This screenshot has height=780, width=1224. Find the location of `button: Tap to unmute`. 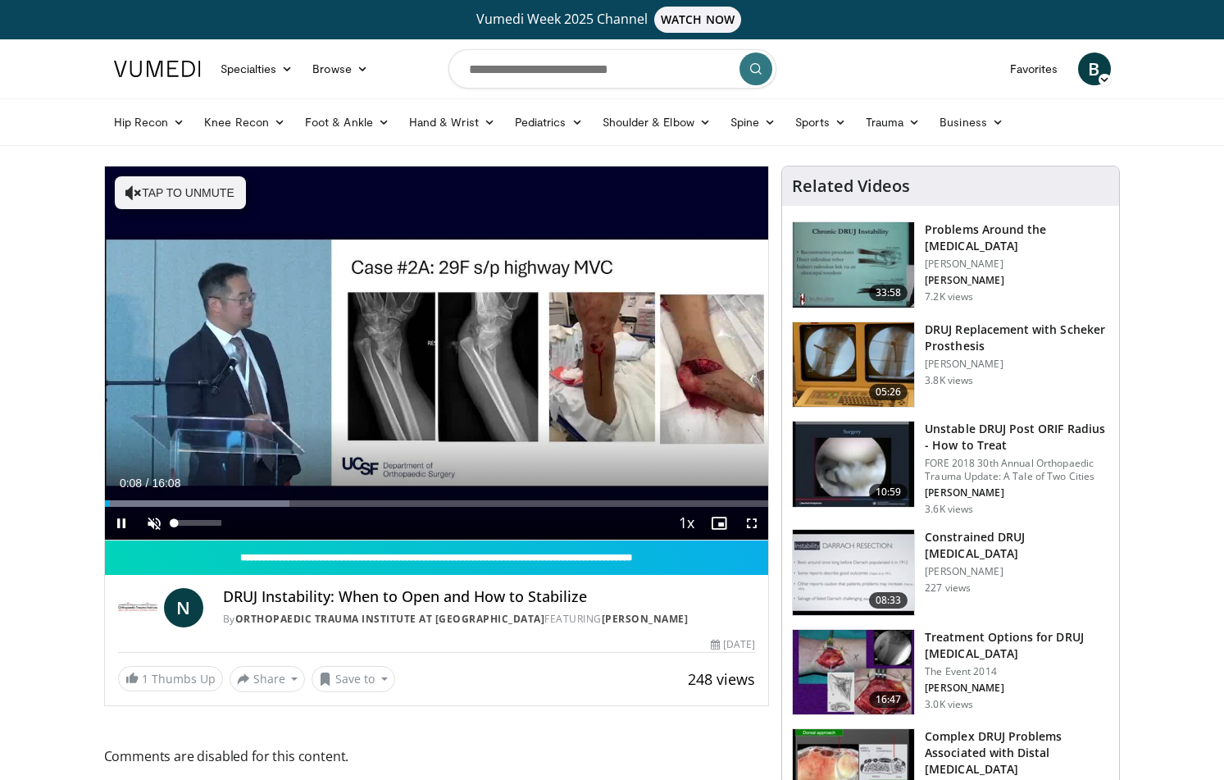

button: Tap to unmute is located at coordinates (180, 193).